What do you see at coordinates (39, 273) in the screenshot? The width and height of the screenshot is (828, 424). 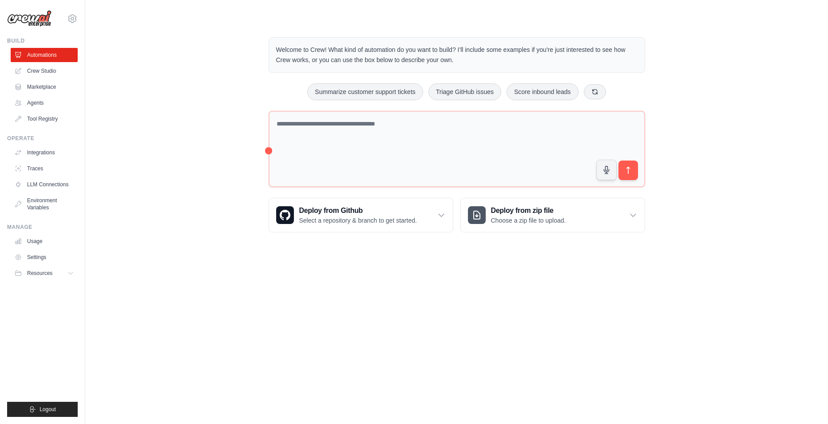 I see `span: Resources` at bounding box center [39, 273].